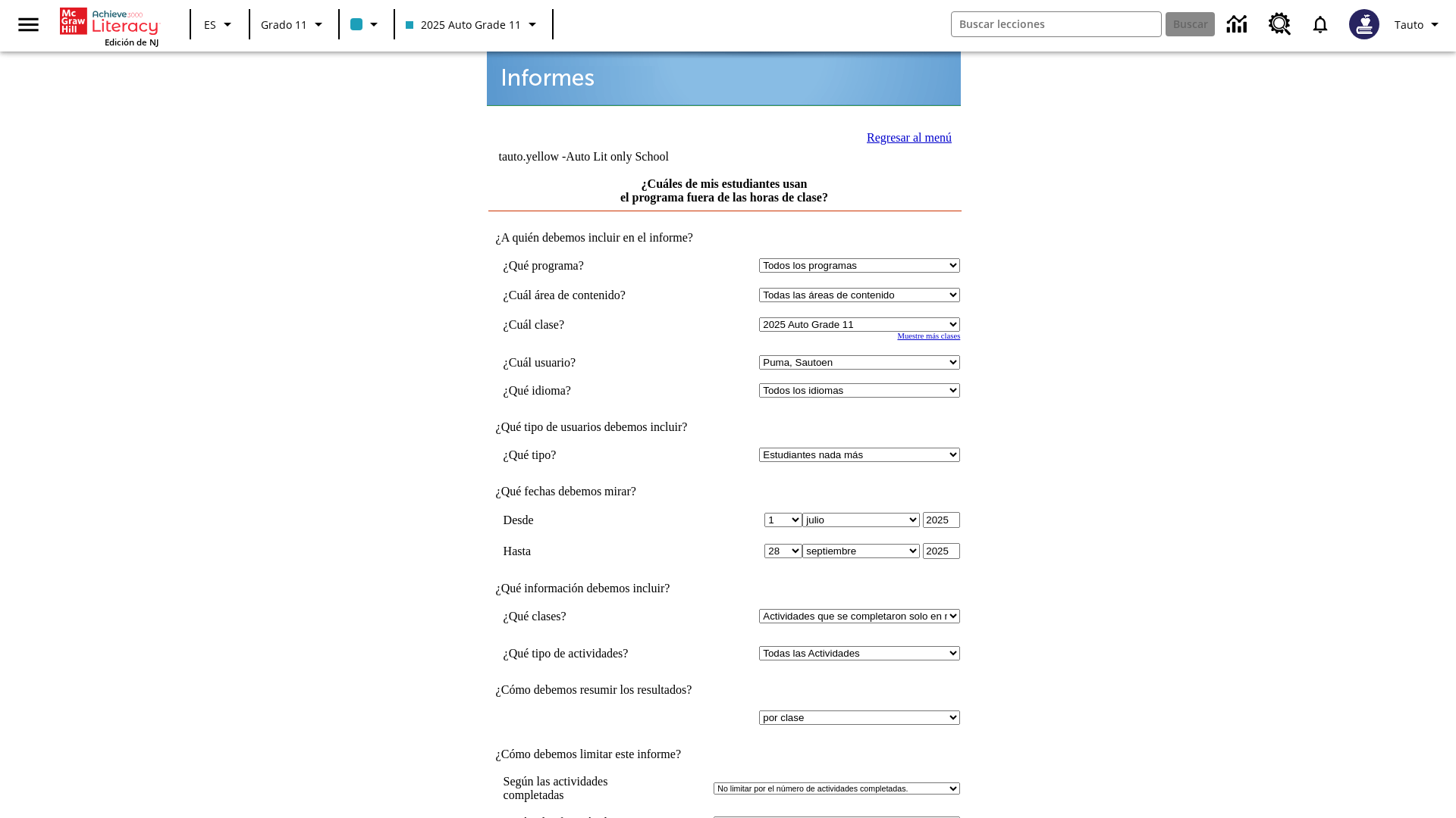 This screenshot has width=1456, height=818. Describe the element at coordinates (28, 25) in the screenshot. I see `button: Abrir el menú lateral` at that location.